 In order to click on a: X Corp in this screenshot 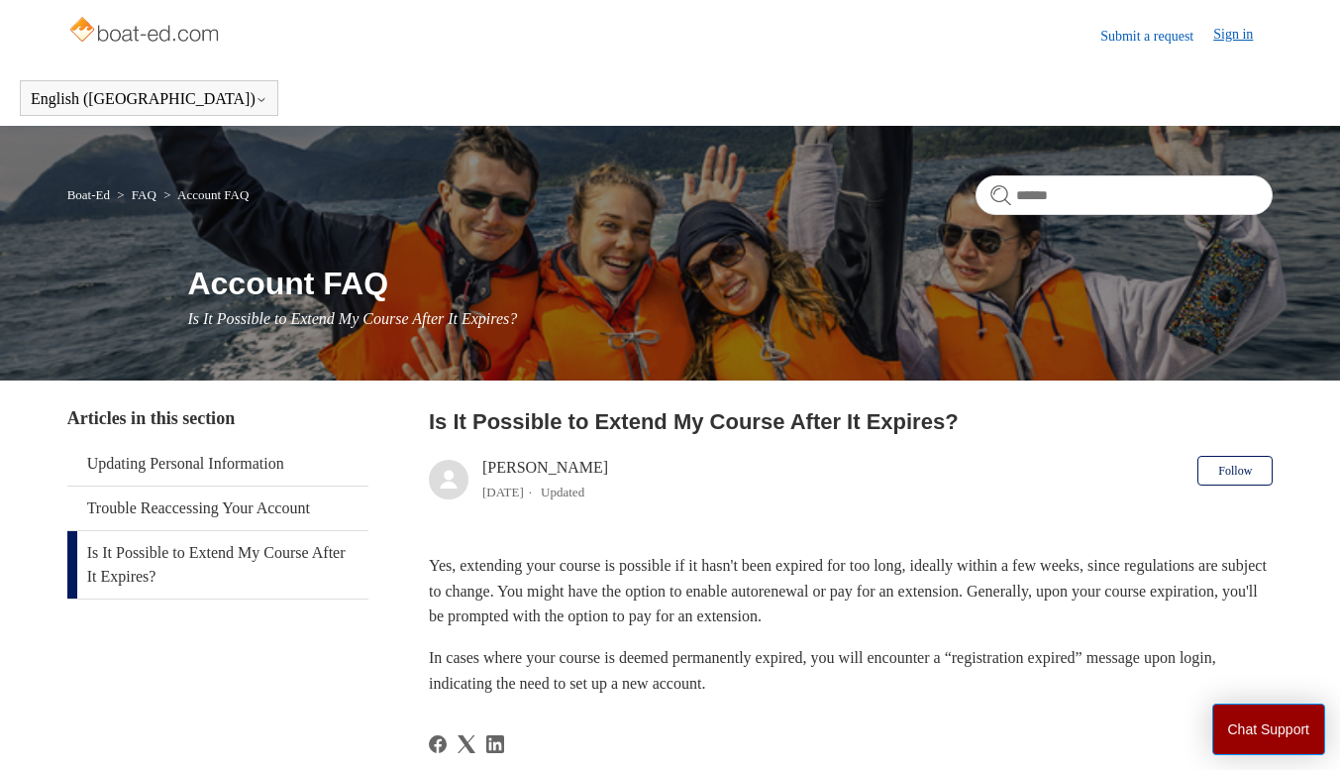, I will do `click(467, 744)`.